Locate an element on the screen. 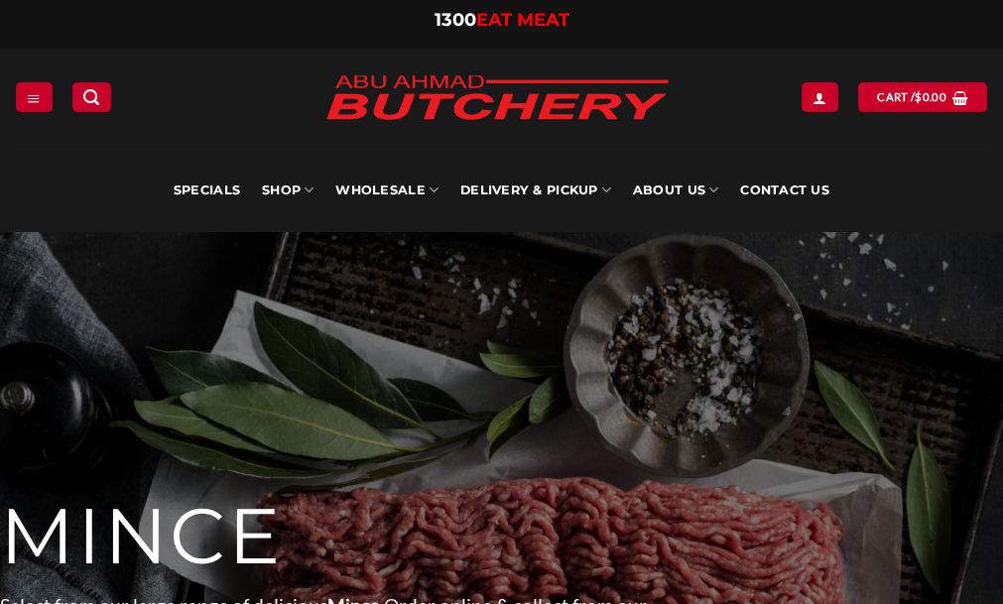 This screenshot has width=1003, height=604. a: Wholesale is located at coordinates (387, 191).